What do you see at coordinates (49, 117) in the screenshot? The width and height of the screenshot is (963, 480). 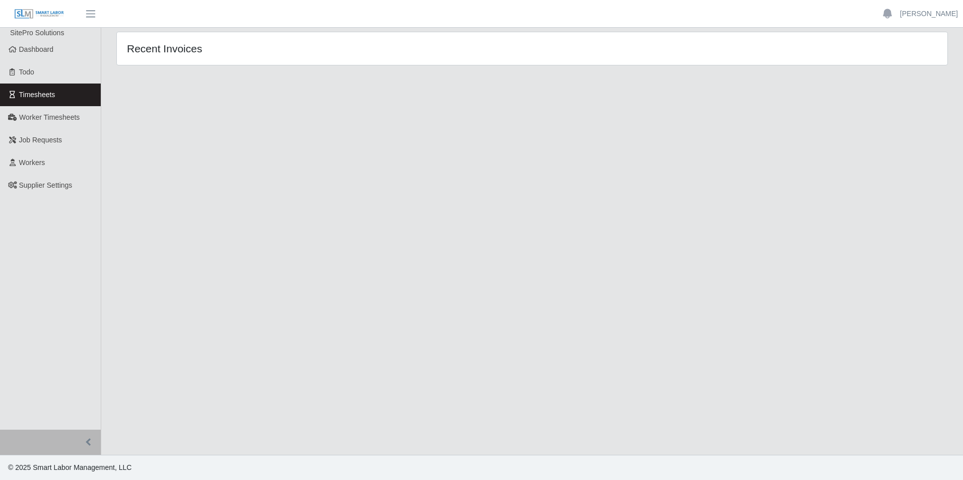 I see `span: Worker Timesheets` at bounding box center [49, 117].